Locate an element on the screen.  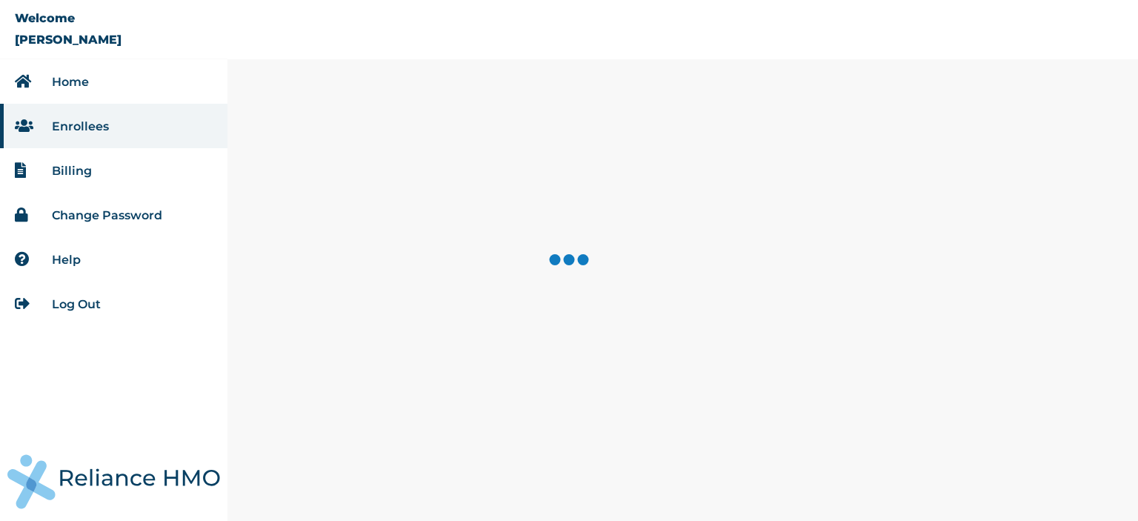
a: Home is located at coordinates (70, 82).